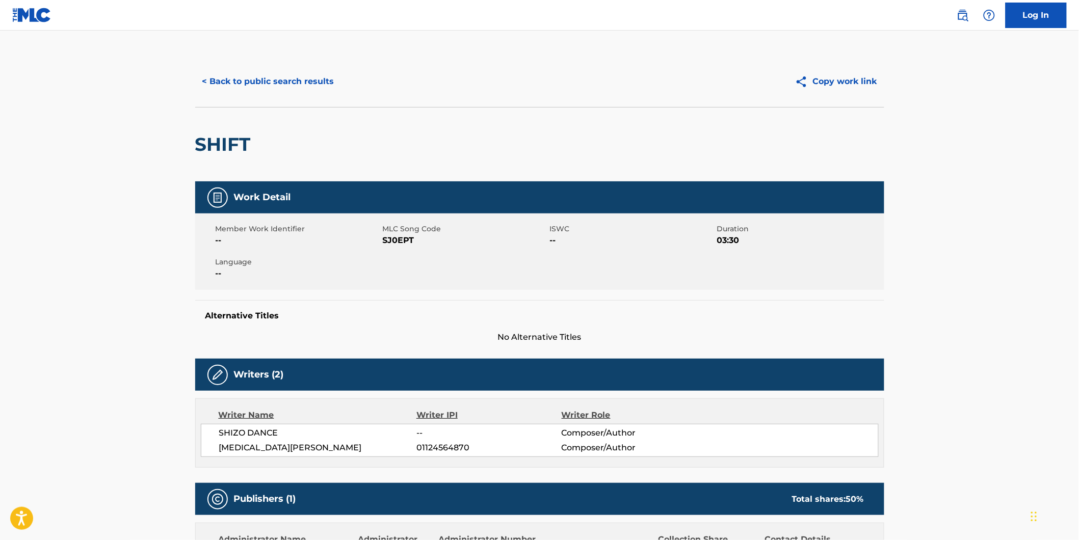 The height and width of the screenshot is (540, 1079). I want to click on h2: SHIFT, so click(225, 144).